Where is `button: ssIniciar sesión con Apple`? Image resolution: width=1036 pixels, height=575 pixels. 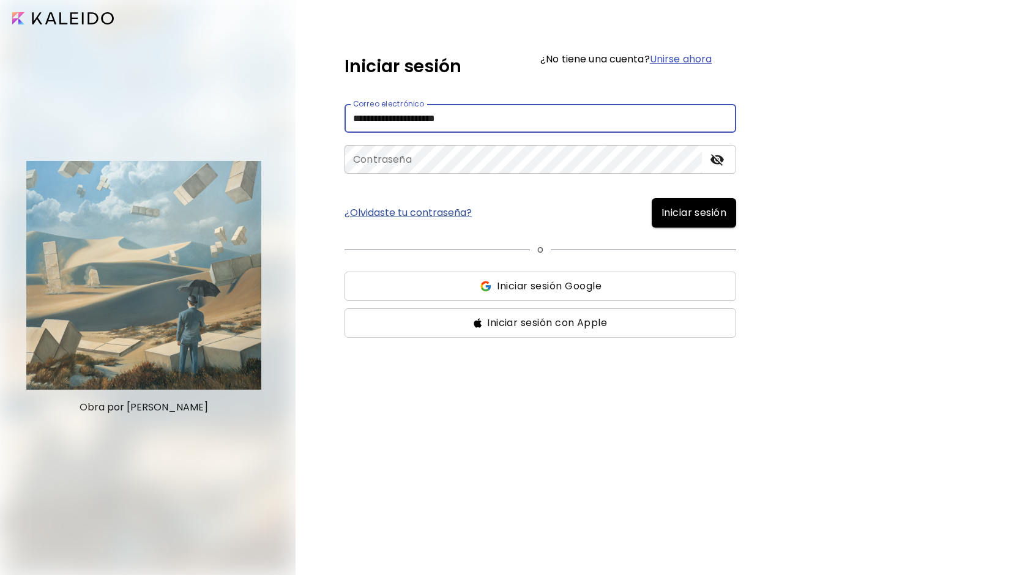 button: ssIniciar sesión con Apple is located at coordinates (540, 323).